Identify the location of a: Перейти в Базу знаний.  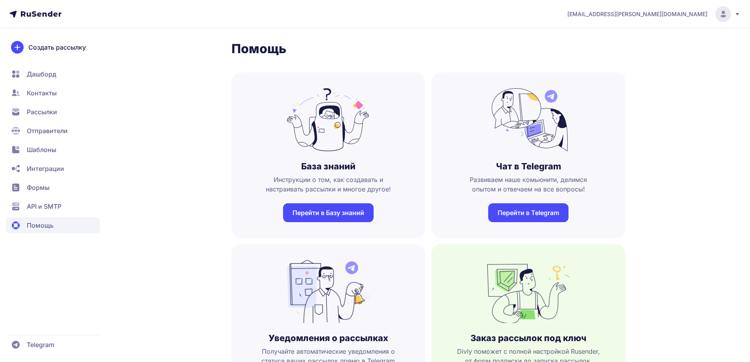
(328, 213).